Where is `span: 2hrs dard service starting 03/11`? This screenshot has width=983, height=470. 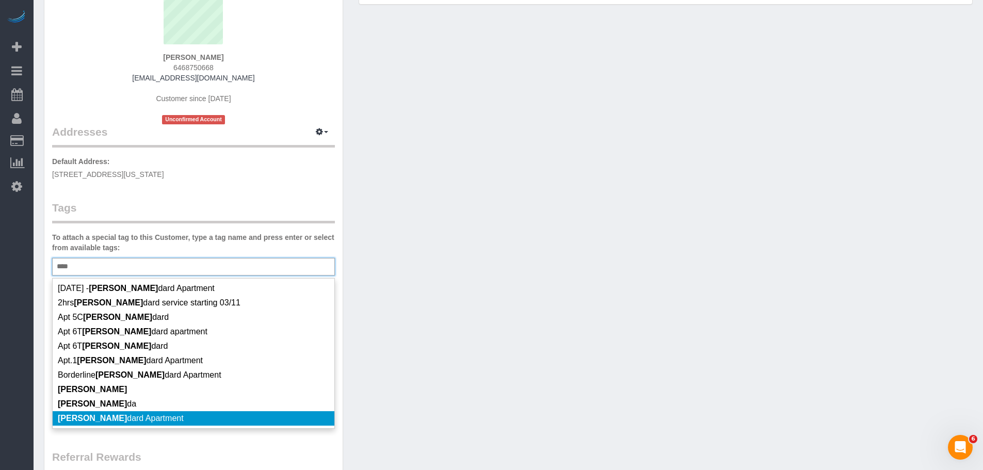
span: 2hrs dard service starting 03/11 is located at coordinates (149, 302).